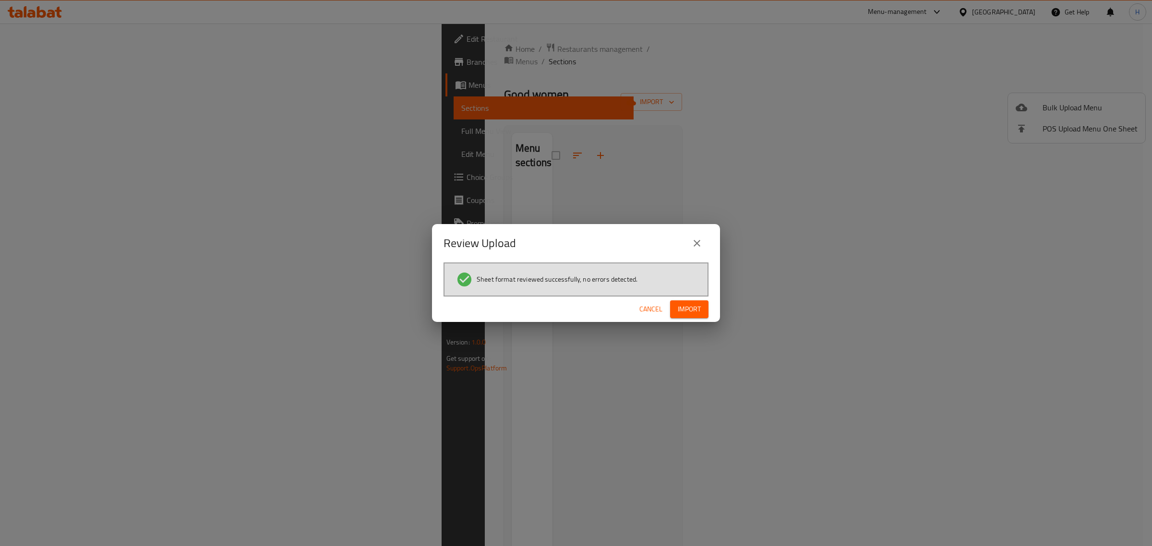 The image size is (1152, 546). I want to click on span: Cancel, so click(651, 309).